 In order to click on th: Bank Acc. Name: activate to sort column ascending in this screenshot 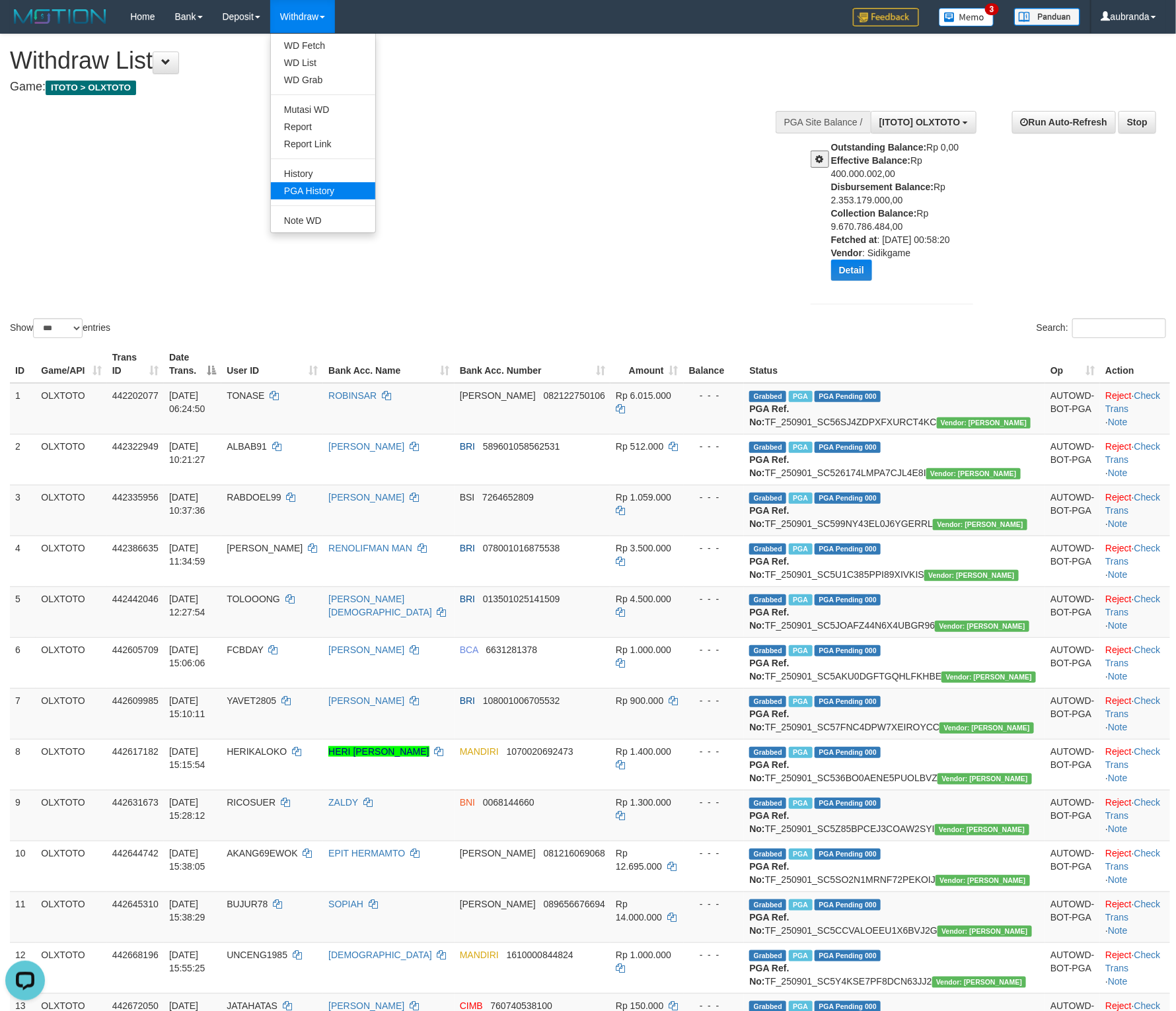, I will do `click(389, 364)`.